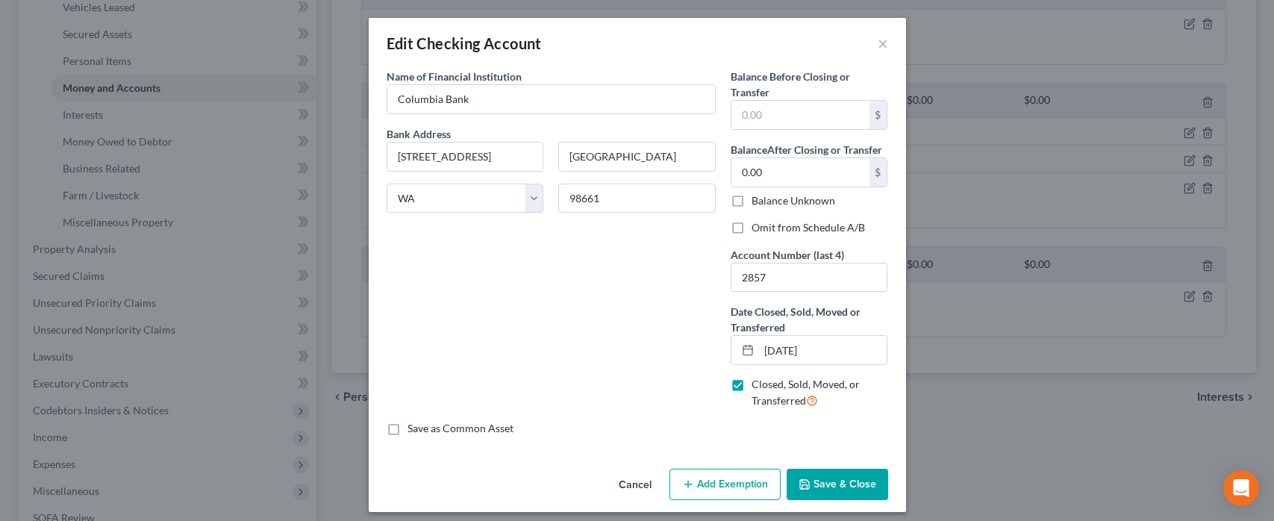  I want to click on input: Enter address..., so click(465, 157).